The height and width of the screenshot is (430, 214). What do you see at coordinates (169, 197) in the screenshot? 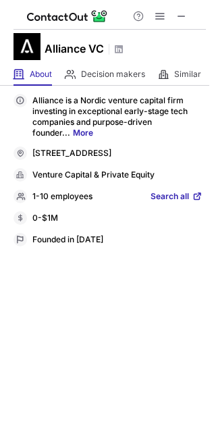
I see `span: Search all` at bounding box center [169, 197].